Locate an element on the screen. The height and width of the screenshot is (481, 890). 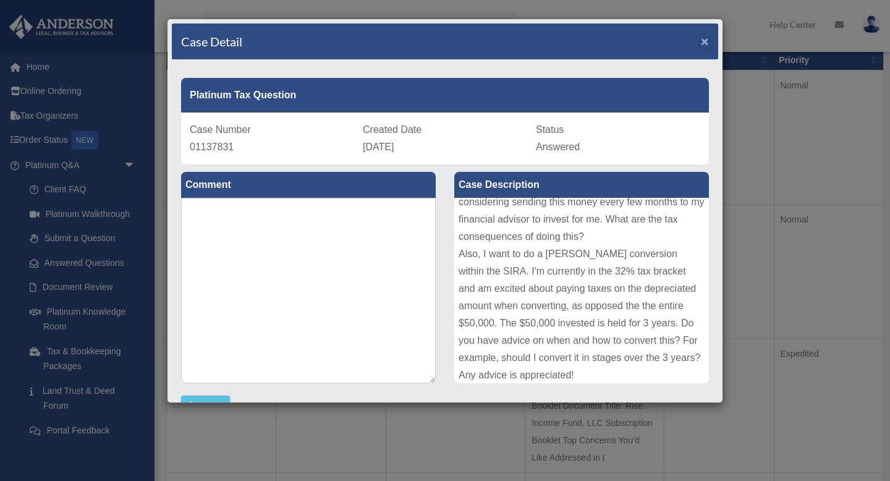
div: Hi! I opened a self-directed IRA and invested $50,000 from an old IRA into a real estate syndicat... is located at coordinates (582, 291).